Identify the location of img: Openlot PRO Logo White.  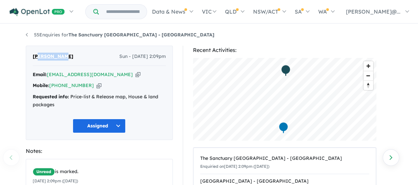
(37, 12).